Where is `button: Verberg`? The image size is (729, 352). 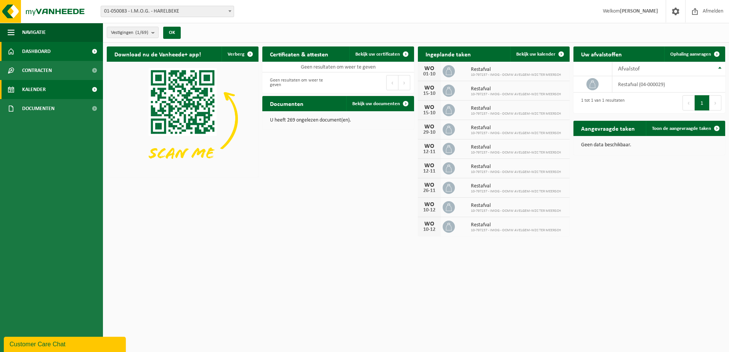 button: Verberg is located at coordinates (240, 54).